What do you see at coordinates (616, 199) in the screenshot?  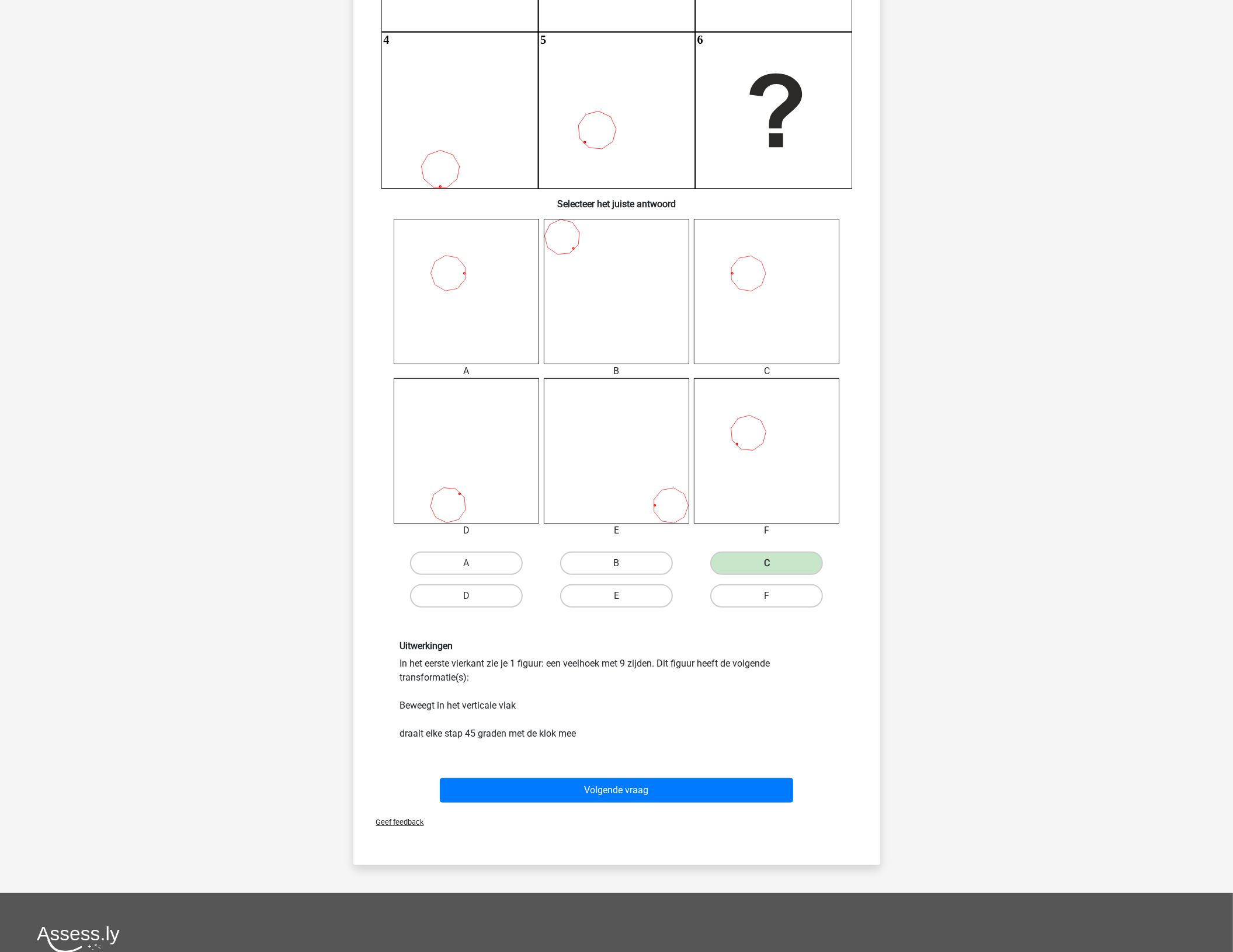 I see `h6: Selecteer het juiste antwoord` at bounding box center [616, 199].